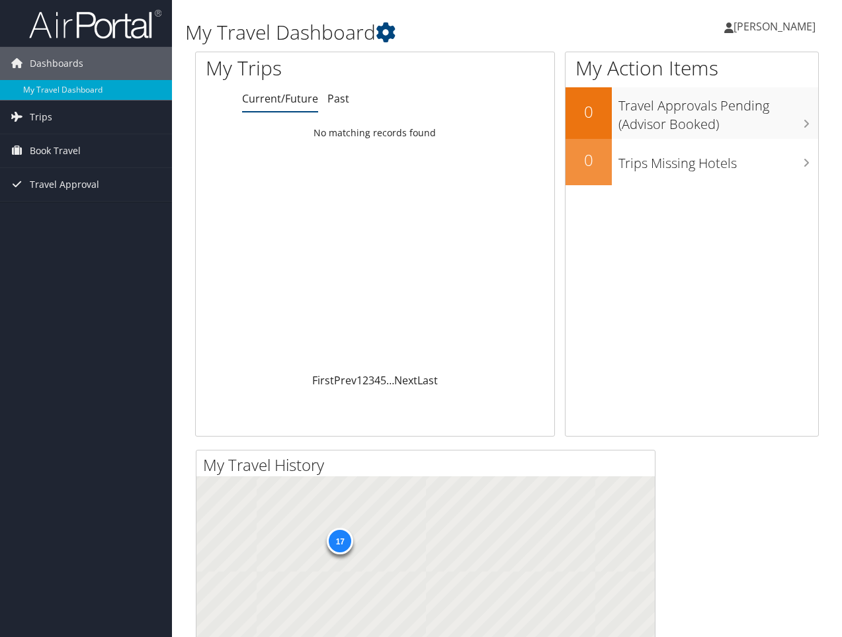 The image size is (842, 637). I want to click on h1: My Travel Dashboard, so click(399, 32).